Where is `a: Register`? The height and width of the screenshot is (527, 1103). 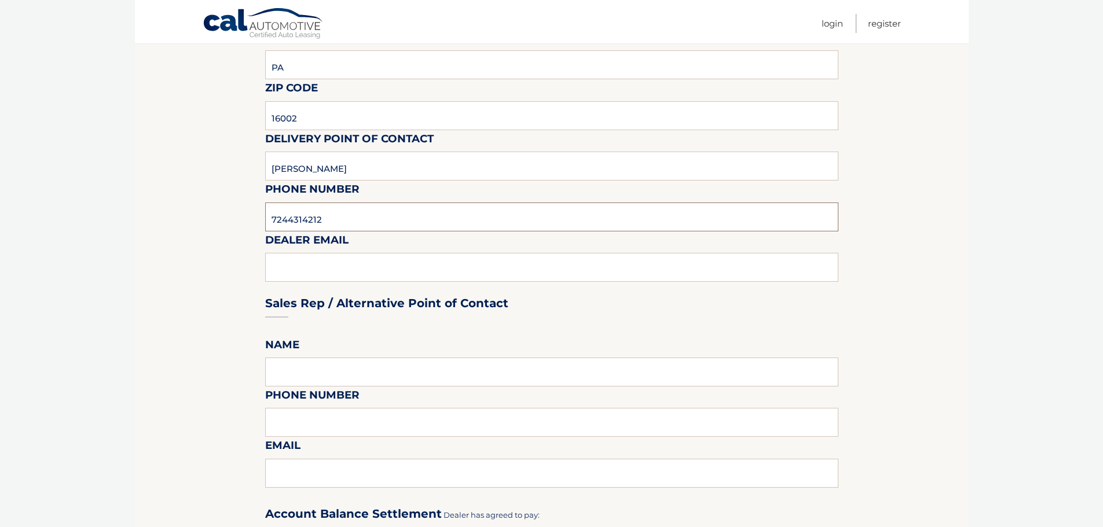
a: Register is located at coordinates (884, 23).